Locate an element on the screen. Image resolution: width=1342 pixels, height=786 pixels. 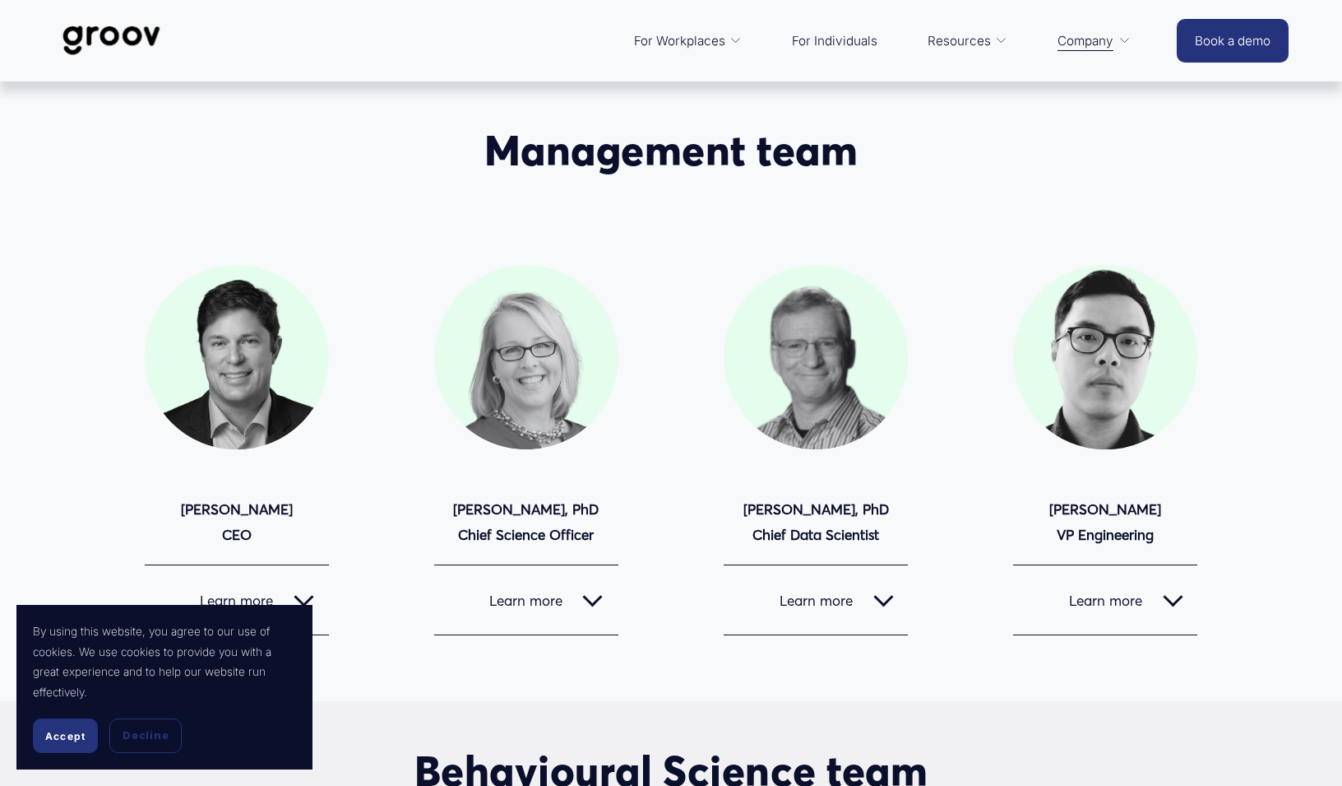
span: For Workplaces is located at coordinates (679, 41).